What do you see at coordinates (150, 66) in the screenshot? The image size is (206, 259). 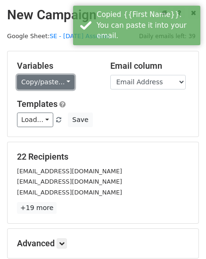 I see `h5: Email column` at bounding box center [150, 66].